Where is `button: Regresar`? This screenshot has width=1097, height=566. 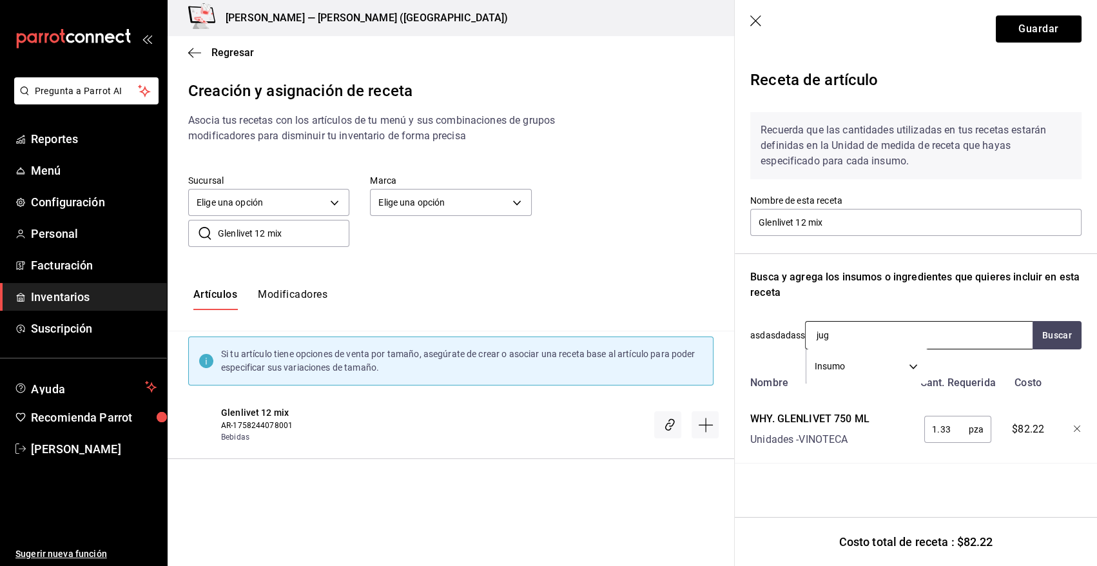
button: Regresar is located at coordinates (221, 52).